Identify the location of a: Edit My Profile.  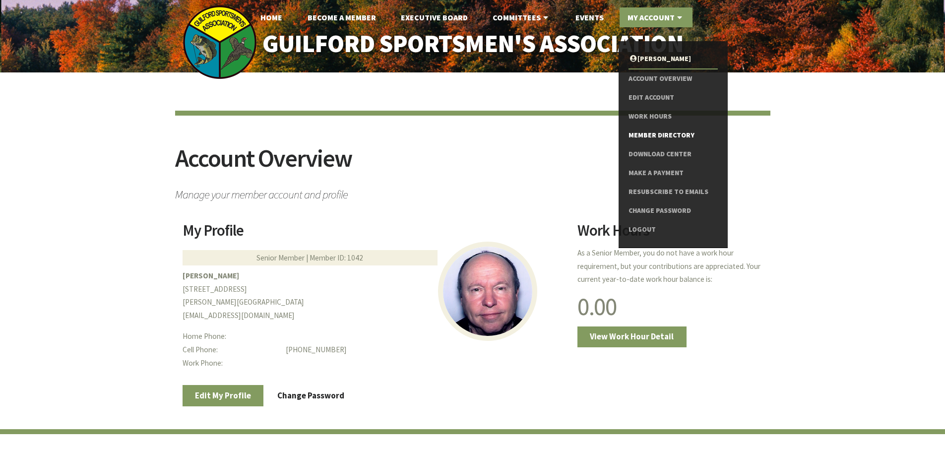
(223, 395).